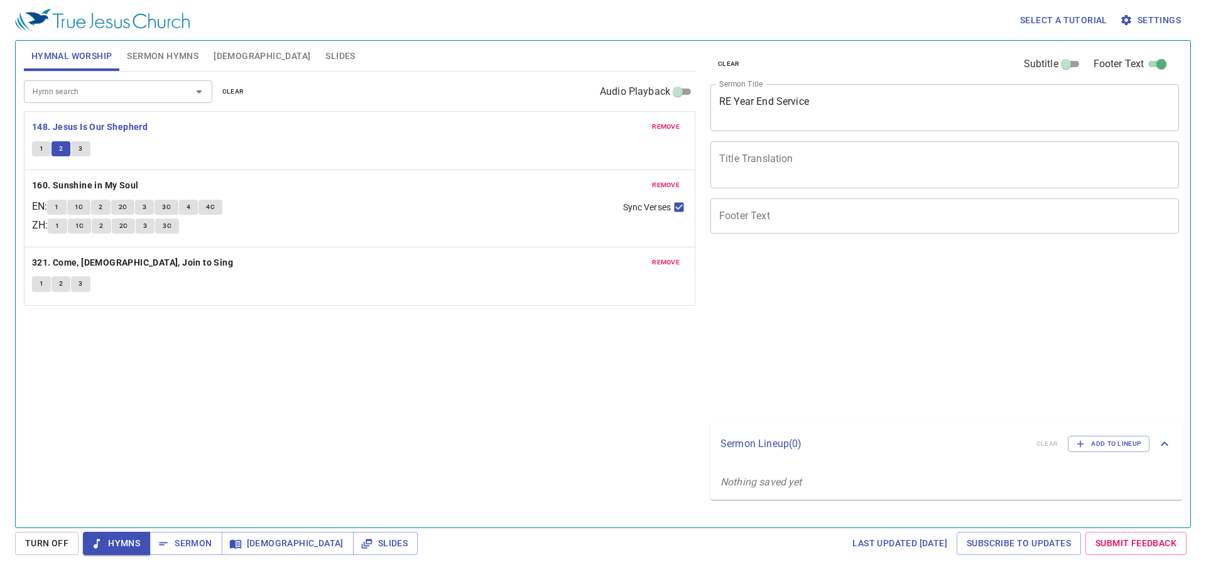  What do you see at coordinates (945, 107) in the screenshot?
I see `textarea: RE Year End Service` at bounding box center [945, 107].